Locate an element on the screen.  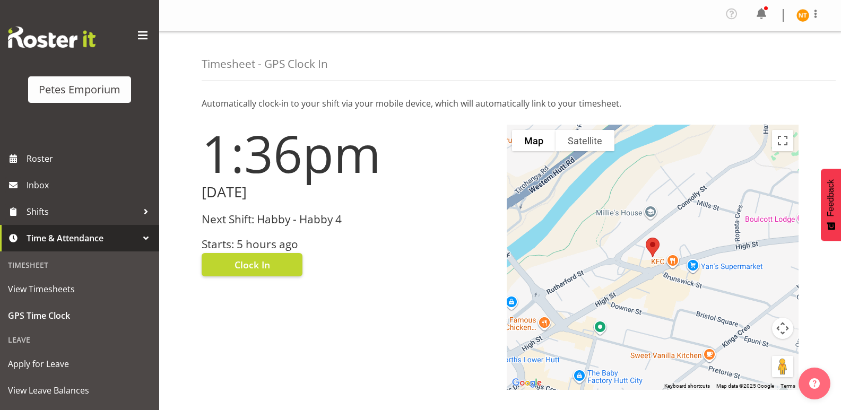
a: View Timesheets is located at coordinates (80, 289).